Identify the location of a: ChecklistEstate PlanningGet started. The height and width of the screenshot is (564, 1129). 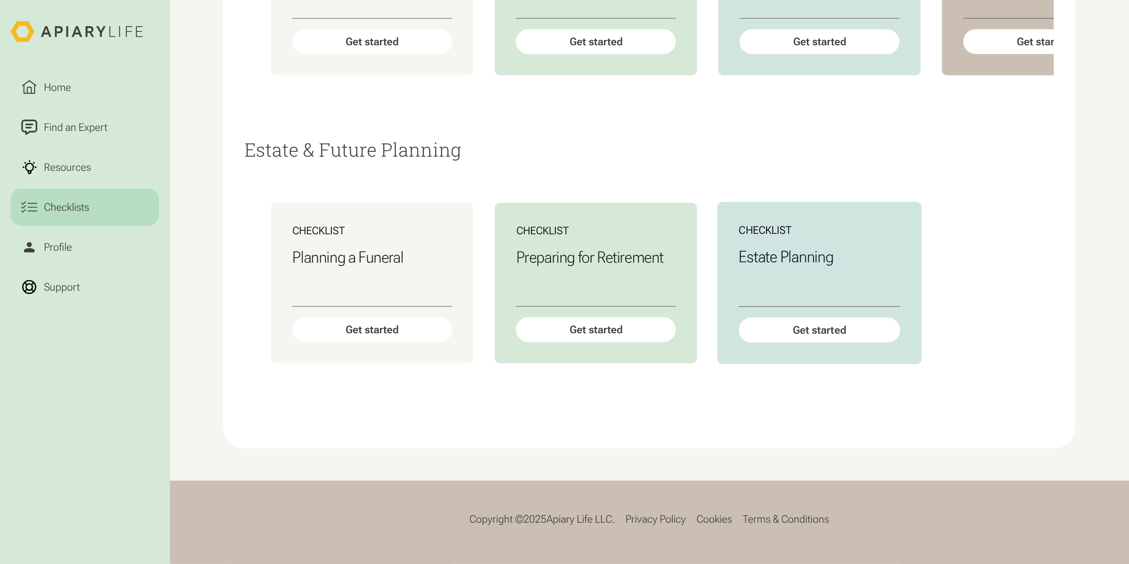
(819, 283).